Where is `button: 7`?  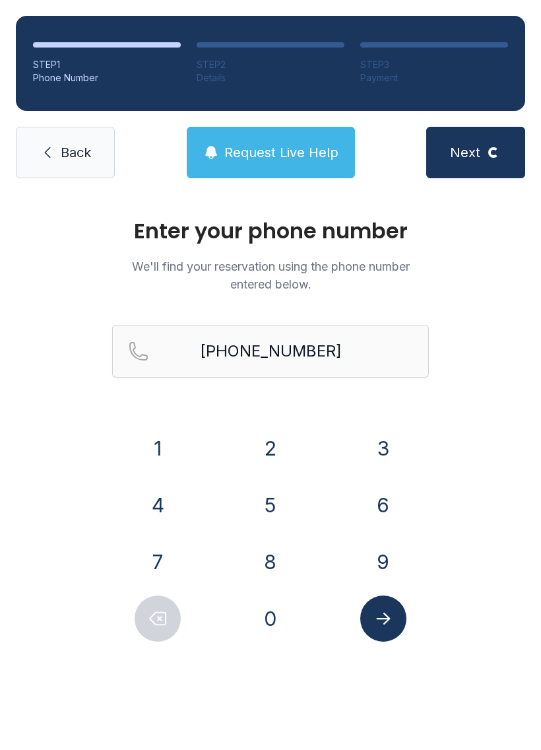 button: 7 is located at coordinates (158, 562).